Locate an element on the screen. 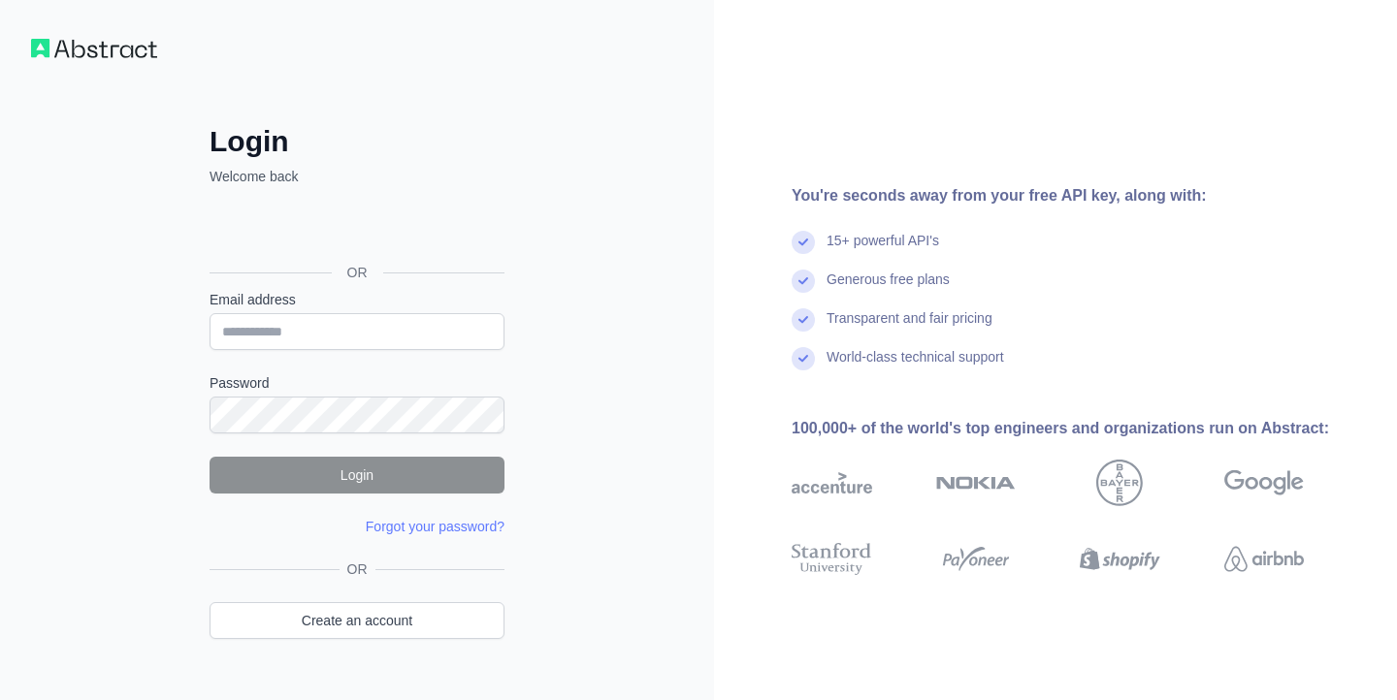 Image resolution: width=1397 pixels, height=700 pixels. img: shopify is located at coordinates (1120, 559).